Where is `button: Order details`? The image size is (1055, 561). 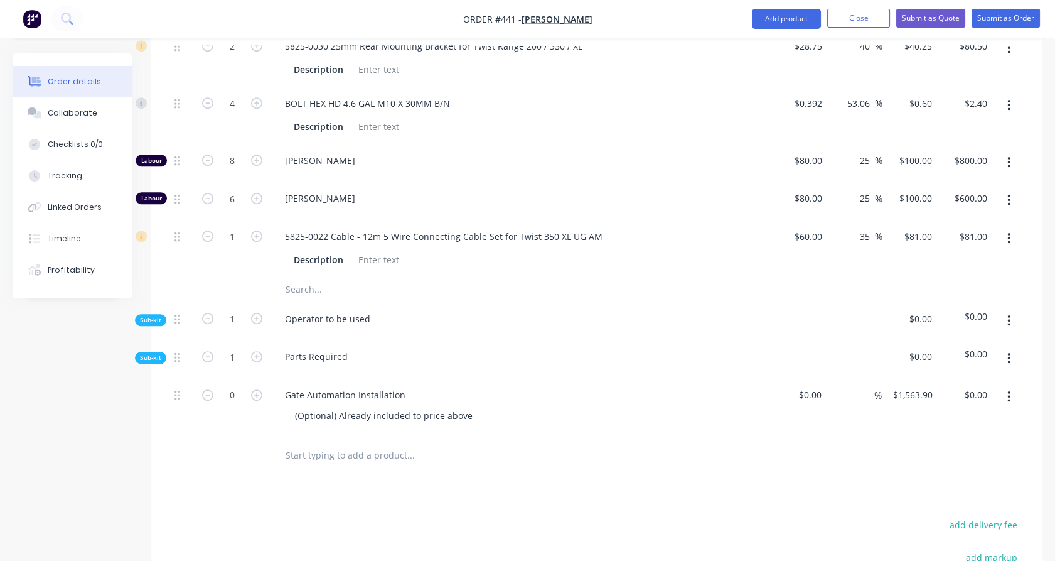 button: Order details is located at coordinates (72, 82).